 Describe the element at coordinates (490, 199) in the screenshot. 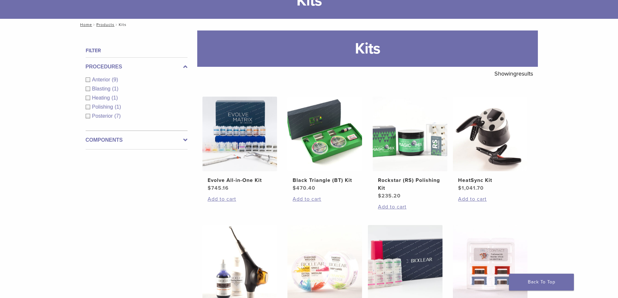

I see `a: Add to cart: “HeatSync Kit”` at that location.